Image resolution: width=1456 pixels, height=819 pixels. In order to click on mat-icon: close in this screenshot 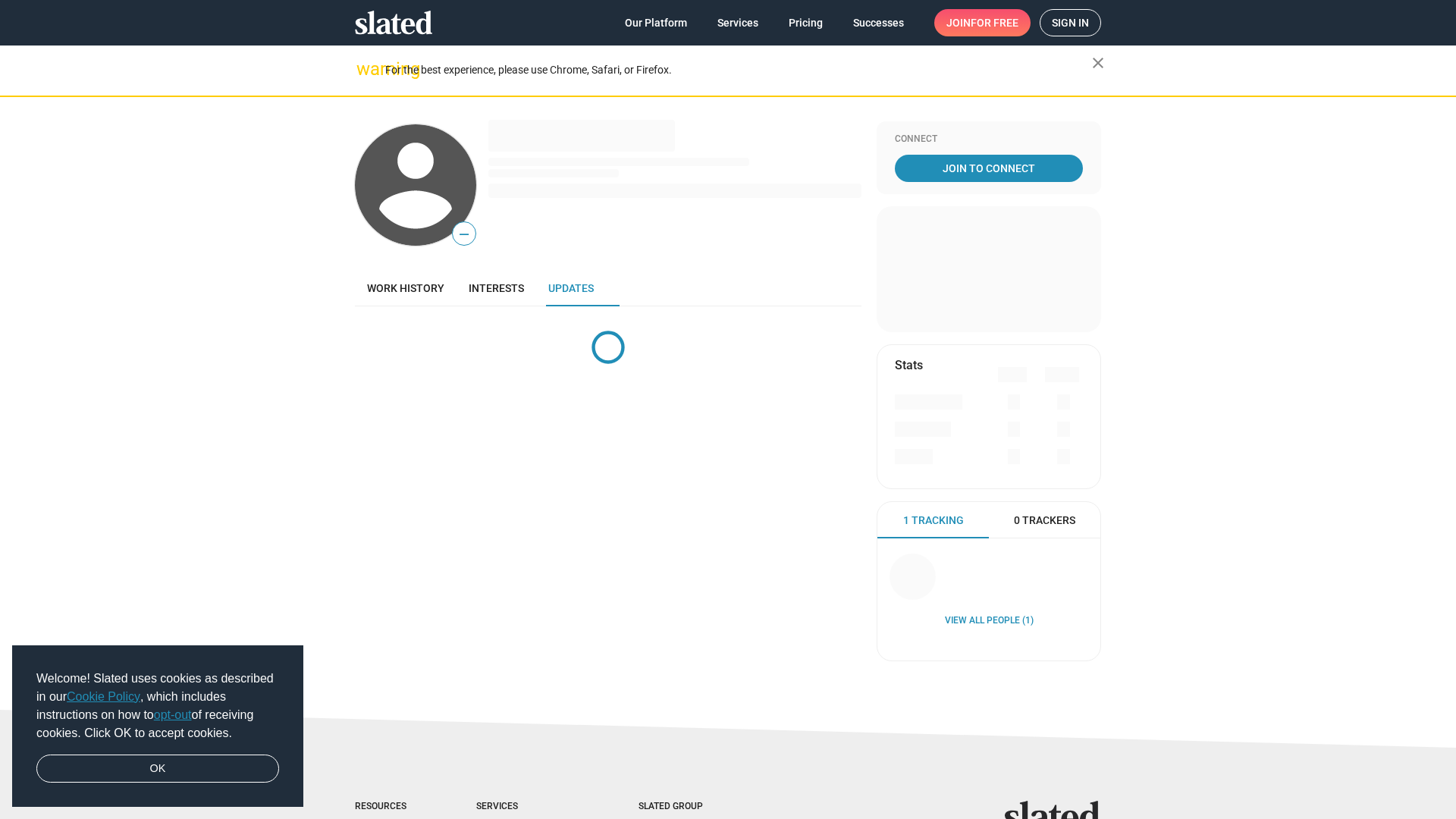, I will do `click(1098, 63)`.